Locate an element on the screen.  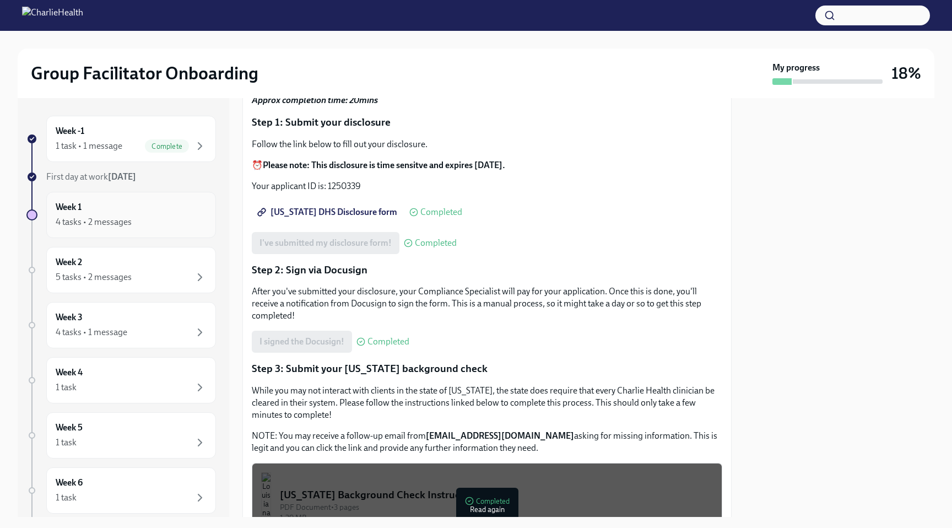
a: Week 61 task is located at coordinates (121, 490).